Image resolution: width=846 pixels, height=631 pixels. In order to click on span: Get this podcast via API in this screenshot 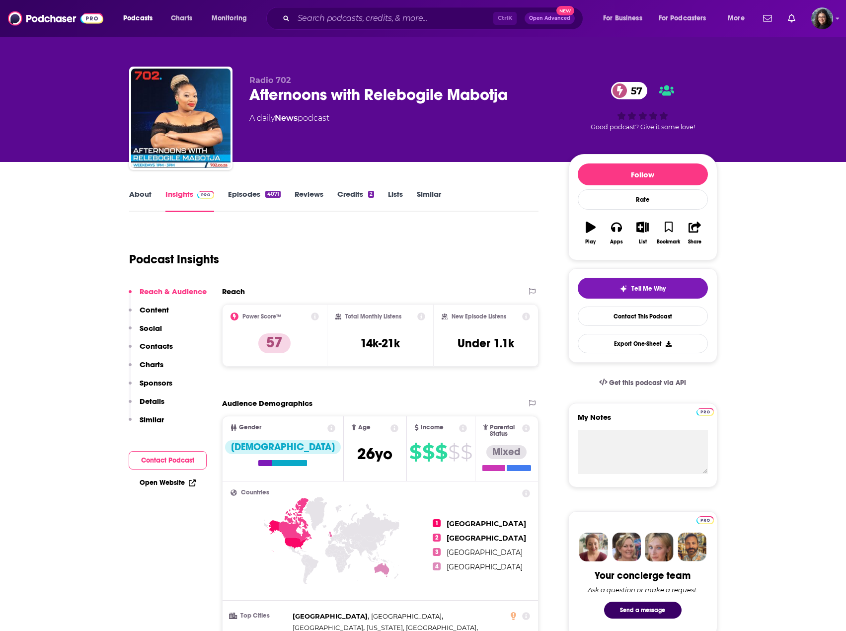, I will do `click(647, 382)`.